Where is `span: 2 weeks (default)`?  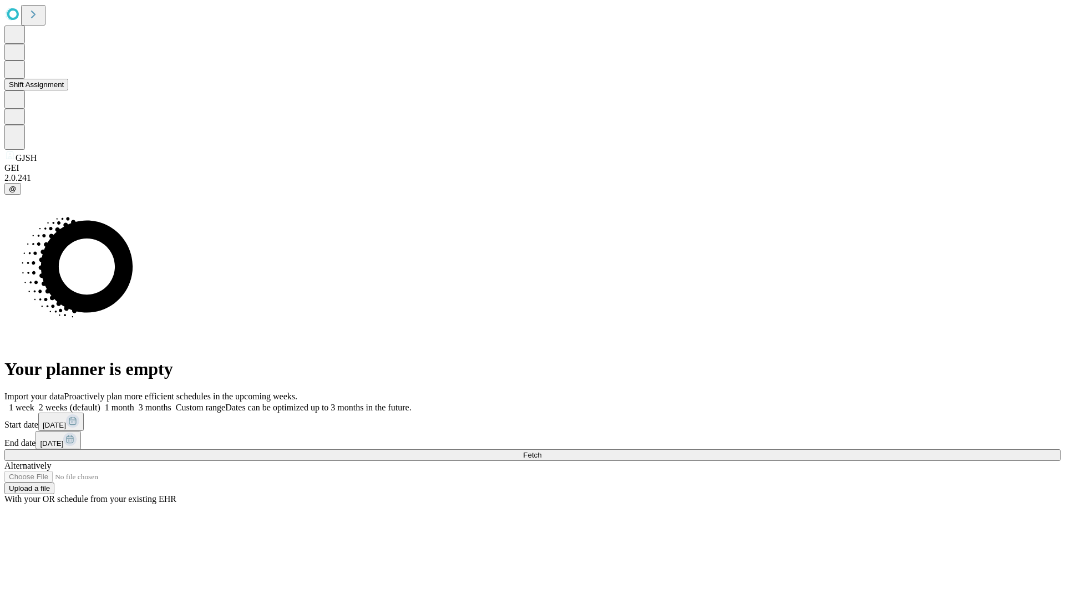
span: 2 weeks (default) is located at coordinates (69, 407).